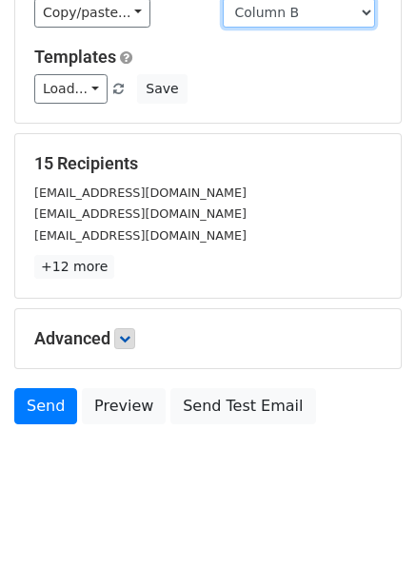 The width and height of the screenshot is (416, 586). What do you see at coordinates (243, 406) in the screenshot?
I see `a: Send Test Email` at bounding box center [243, 406].